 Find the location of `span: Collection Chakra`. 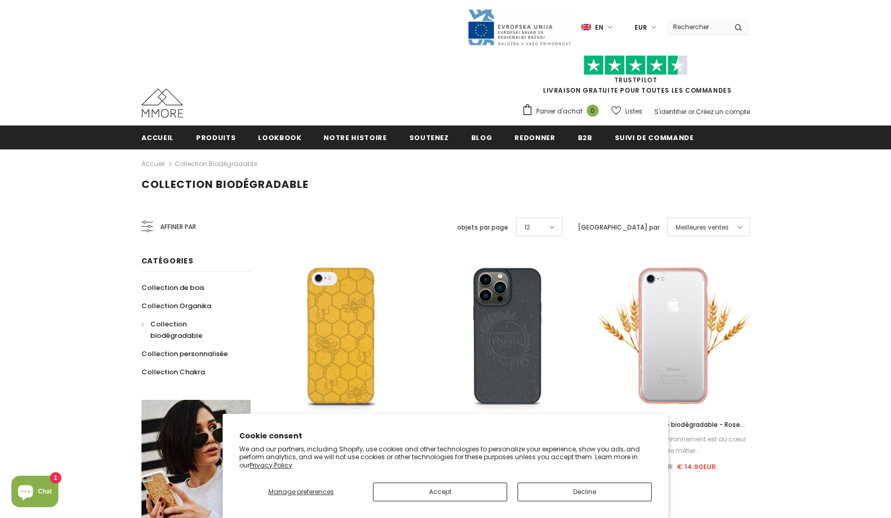

span: Collection Chakra is located at coordinates (173, 371).